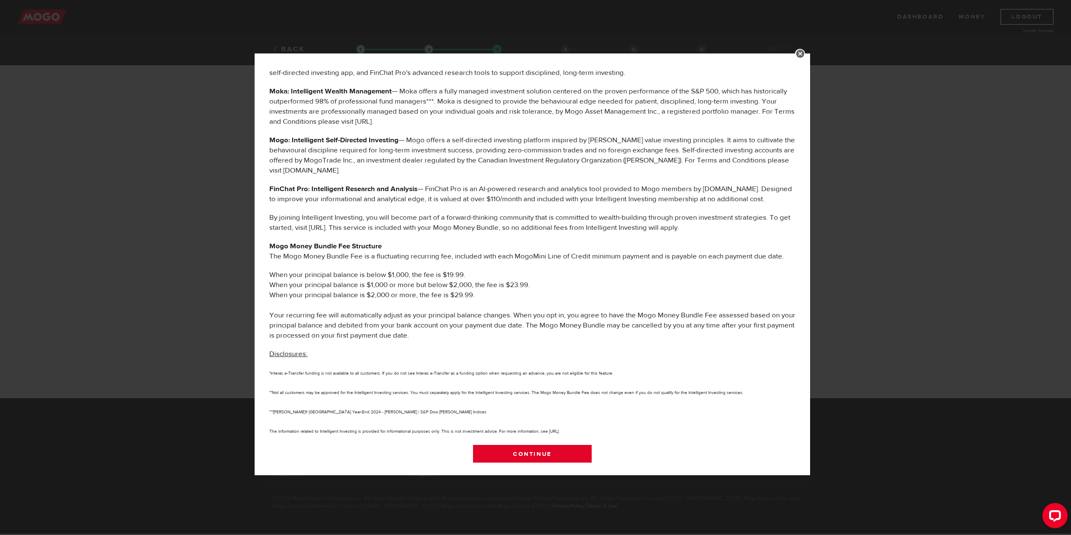 This screenshot has height=535, width=1071. Describe the element at coordinates (533, 194) in the screenshot. I see `p: — FinChat Pro is an AI-powered research and analytics tool provided to Mogo members by [DOMAIN_NA...` at that location.